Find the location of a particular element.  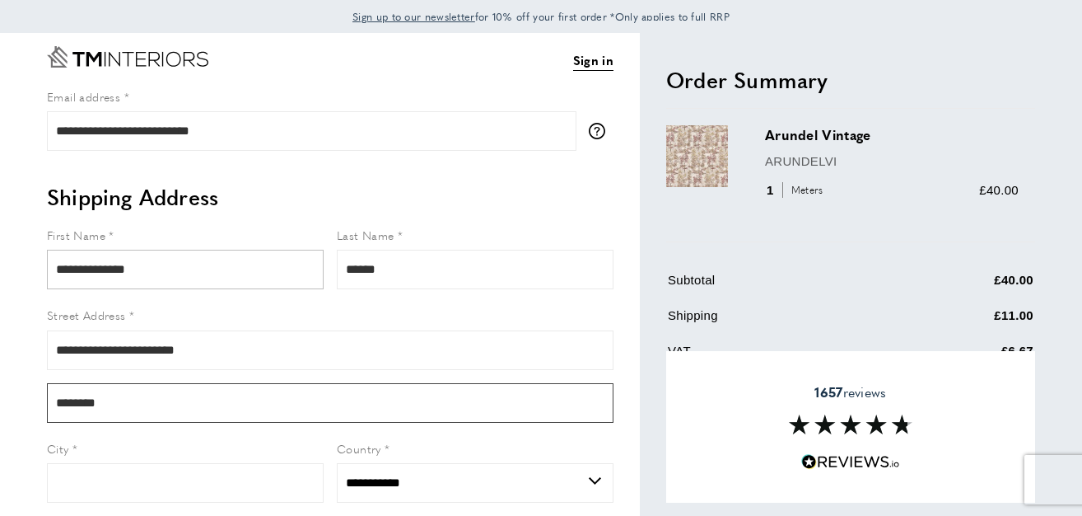

h3: Arundel Vintage is located at coordinates (892, 134).